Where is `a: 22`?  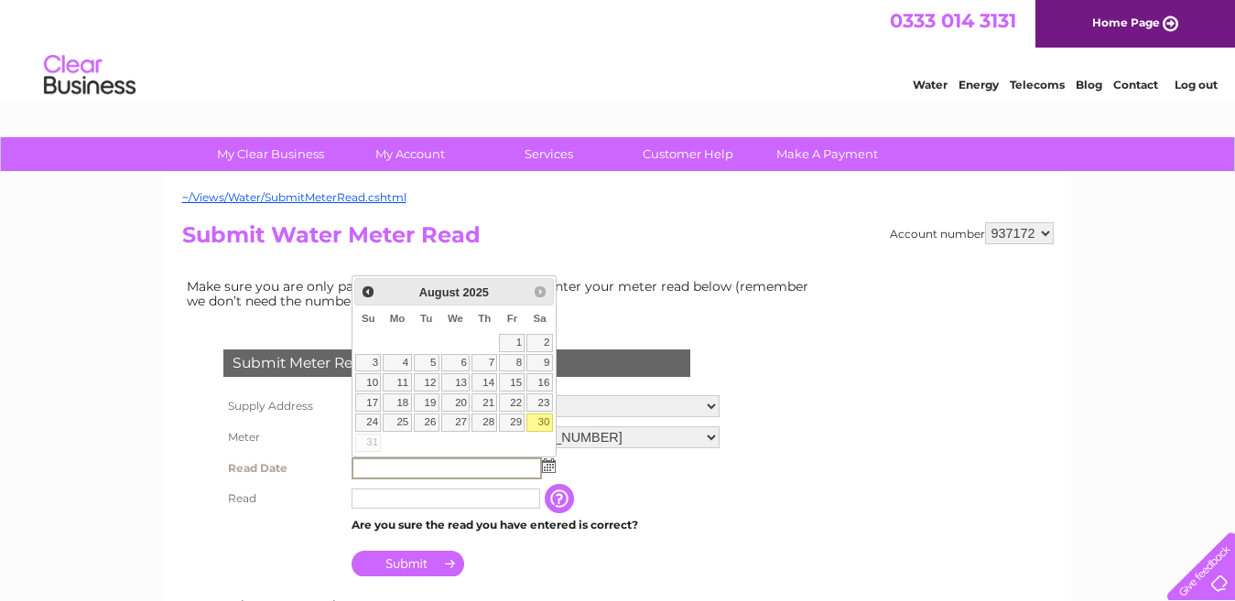
a: 22 is located at coordinates (512, 403).